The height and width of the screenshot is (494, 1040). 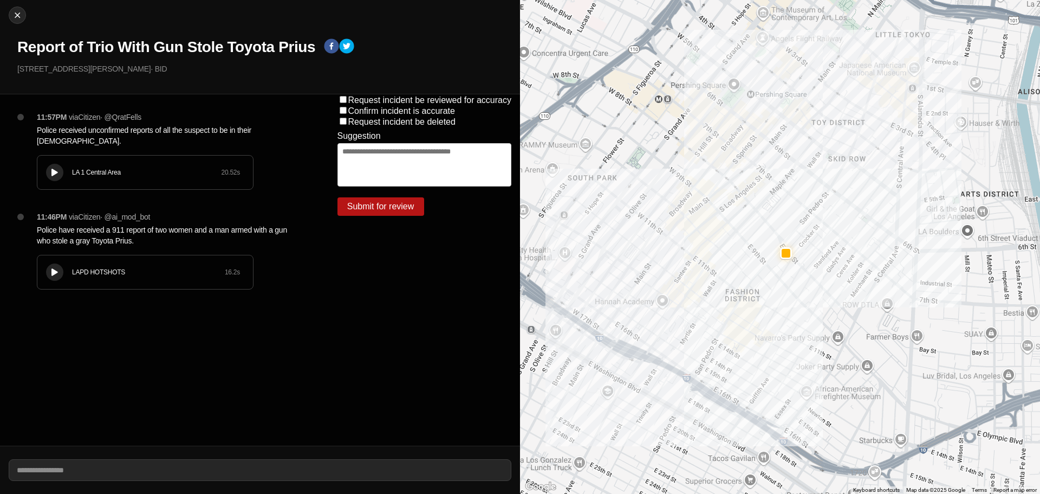 I want to click on label: Request incident be deleted, so click(x=402, y=121).